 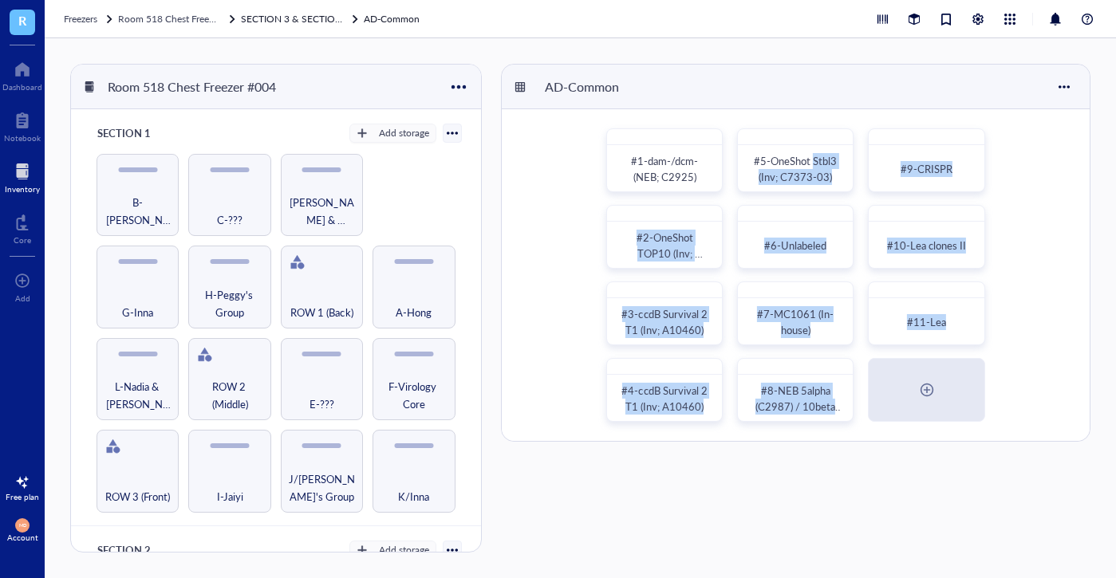 What do you see at coordinates (22, 138) in the screenshot?
I see `div: Notebook` at bounding box center [22, 138].